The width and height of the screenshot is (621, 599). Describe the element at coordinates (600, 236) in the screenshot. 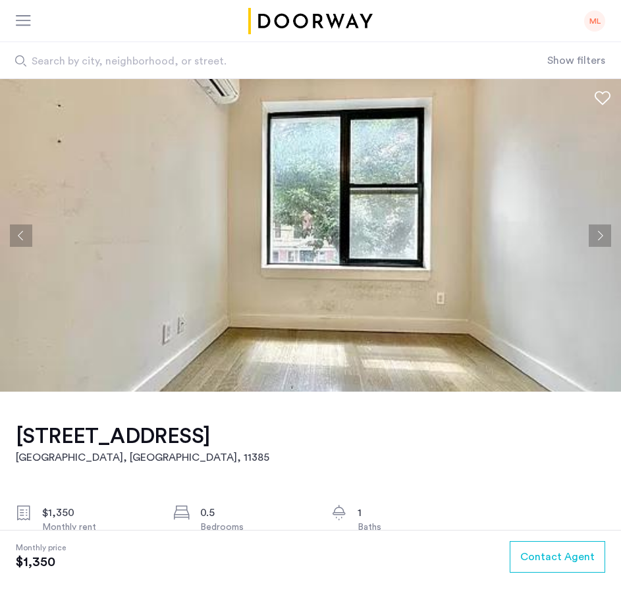

I see `button: Next apartment` at that location.